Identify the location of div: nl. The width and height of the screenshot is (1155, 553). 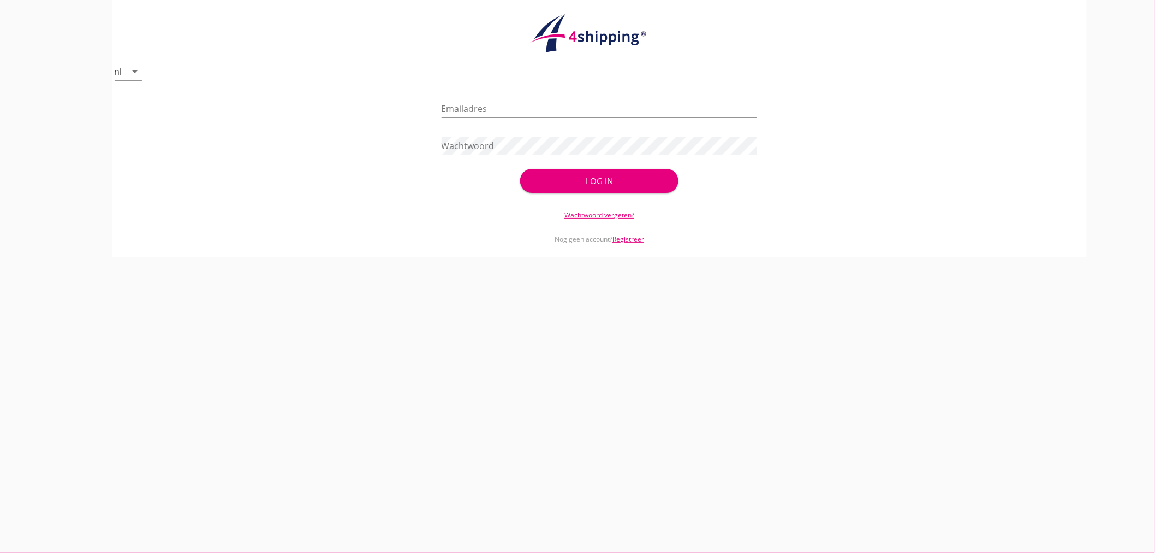
(118, 72).